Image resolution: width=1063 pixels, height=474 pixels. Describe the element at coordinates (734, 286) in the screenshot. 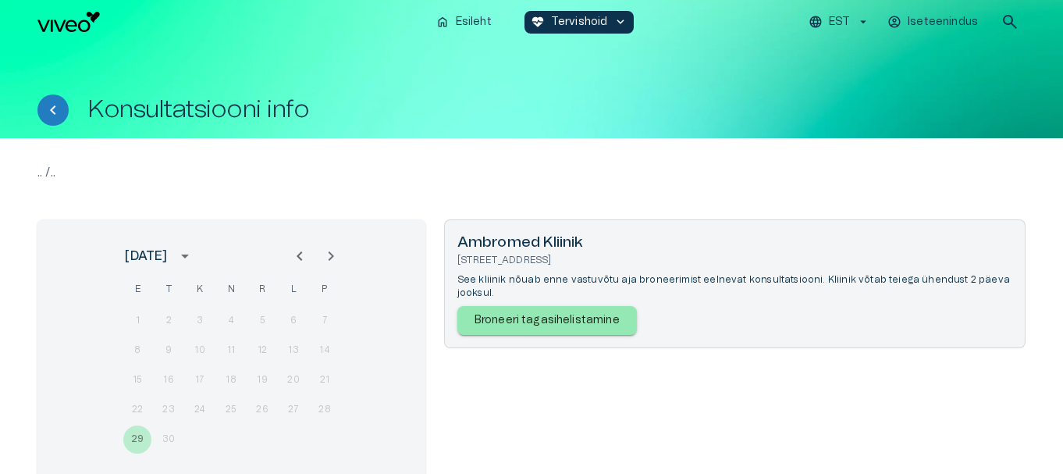

I see `p: See kliinik nõuab enne vastuvõtu aja broneerimist eelnevat konsultatsiooni. Kliinik võtab teiega ...` at that location.